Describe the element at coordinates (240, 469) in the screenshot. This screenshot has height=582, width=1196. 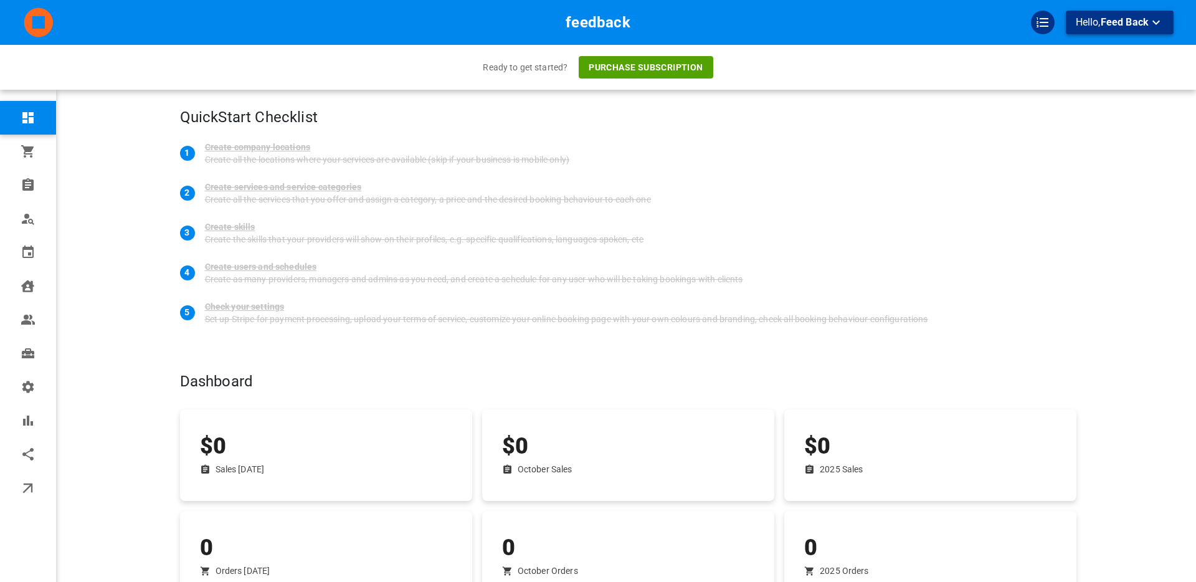
I see `p: Sales Today` at that location.